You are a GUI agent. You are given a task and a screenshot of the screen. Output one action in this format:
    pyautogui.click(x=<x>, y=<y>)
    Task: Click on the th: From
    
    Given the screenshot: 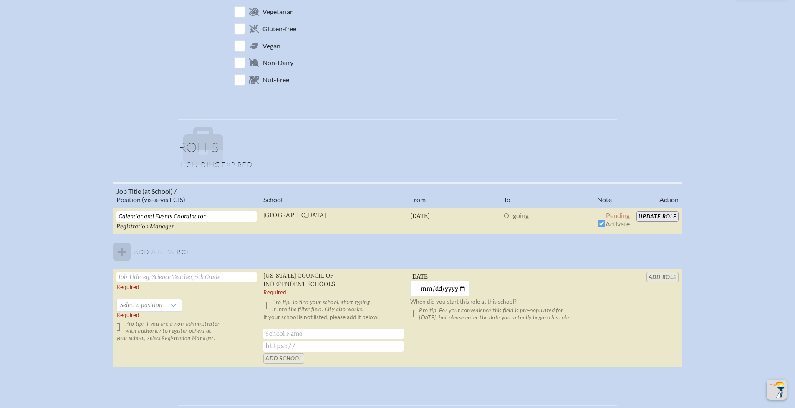 What is the action you would take?
    pyautogui.click(x=453, y=195)
    